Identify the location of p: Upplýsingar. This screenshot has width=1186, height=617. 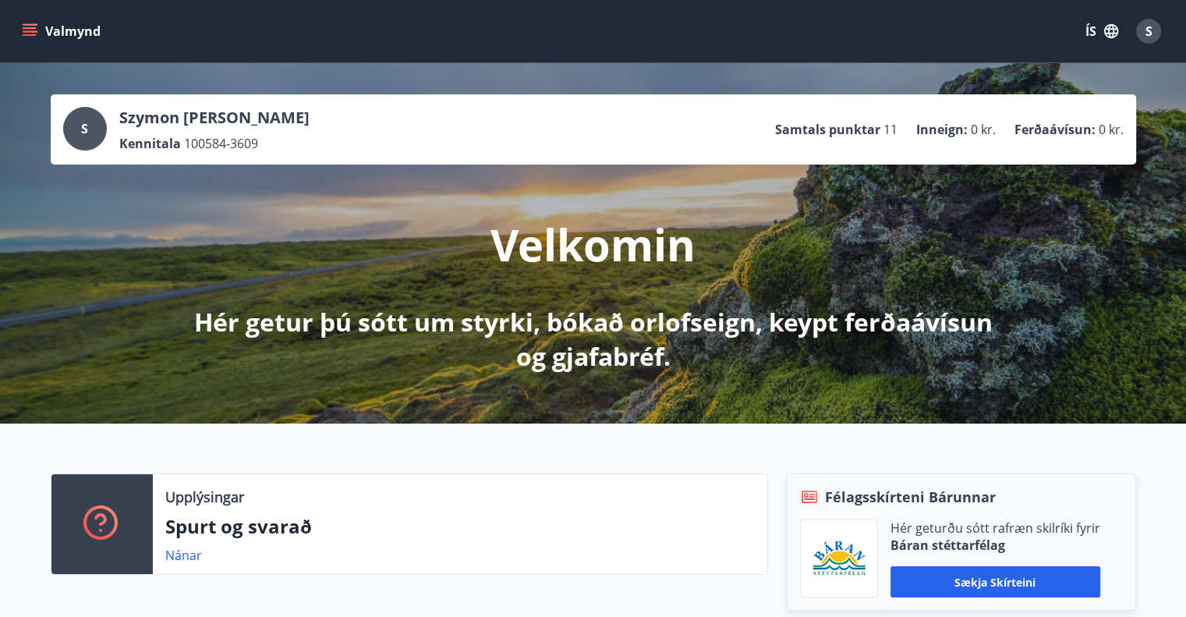
(204, 497).